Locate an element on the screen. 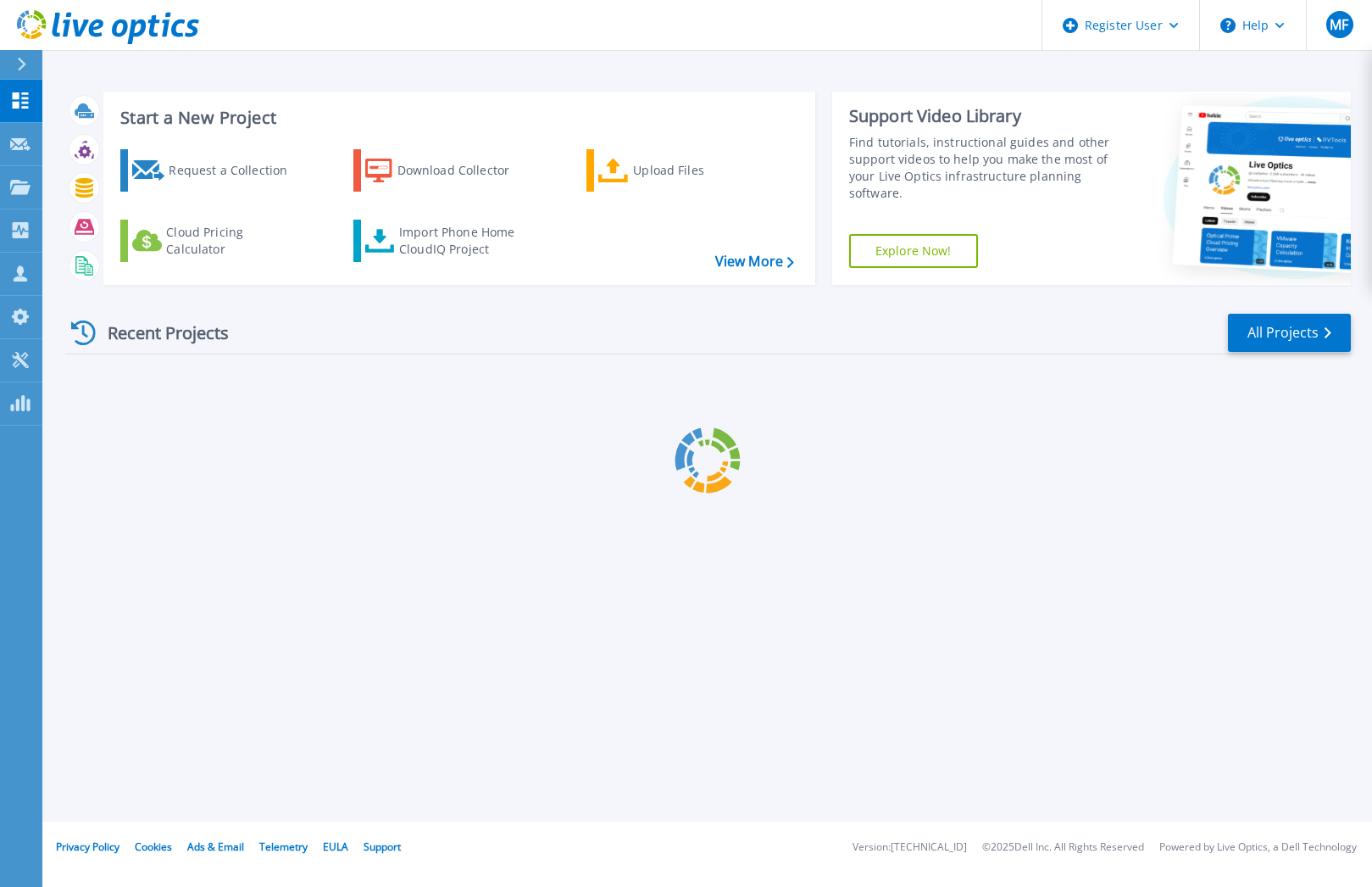  div: Upload Files is located at coordinates (701, 170).